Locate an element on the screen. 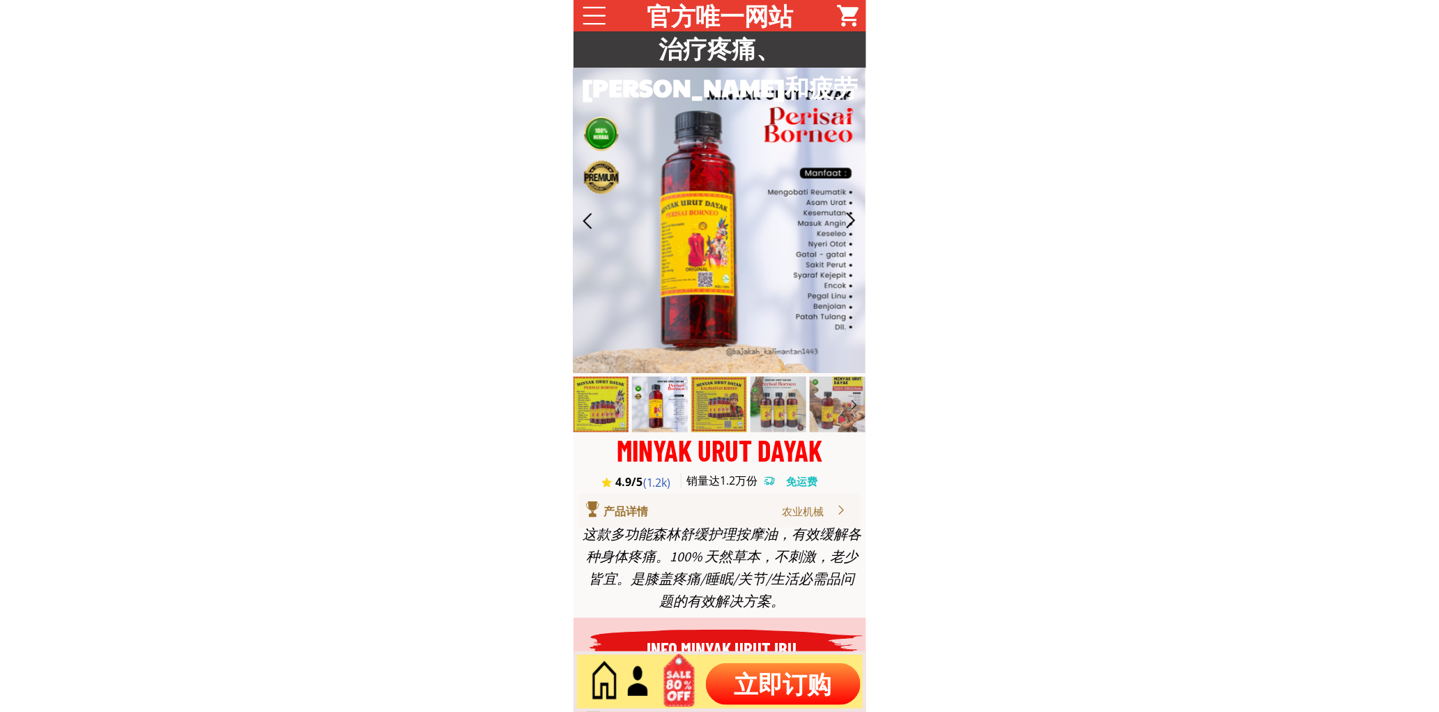 This screenshot has width=1439, height=712. p: 立即订购 is located at coordinates (783, 684).